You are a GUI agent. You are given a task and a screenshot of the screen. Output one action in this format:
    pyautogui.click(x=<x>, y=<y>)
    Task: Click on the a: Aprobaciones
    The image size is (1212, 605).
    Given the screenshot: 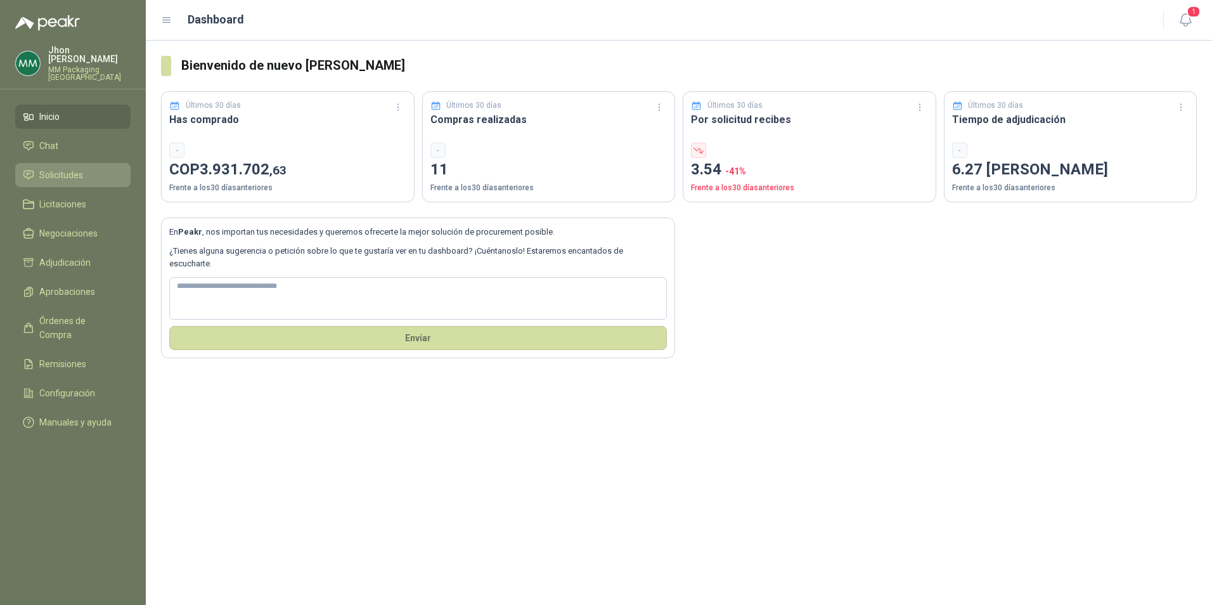 What is the action you would take?
    pyautogui.click(x=73, y=292)
    